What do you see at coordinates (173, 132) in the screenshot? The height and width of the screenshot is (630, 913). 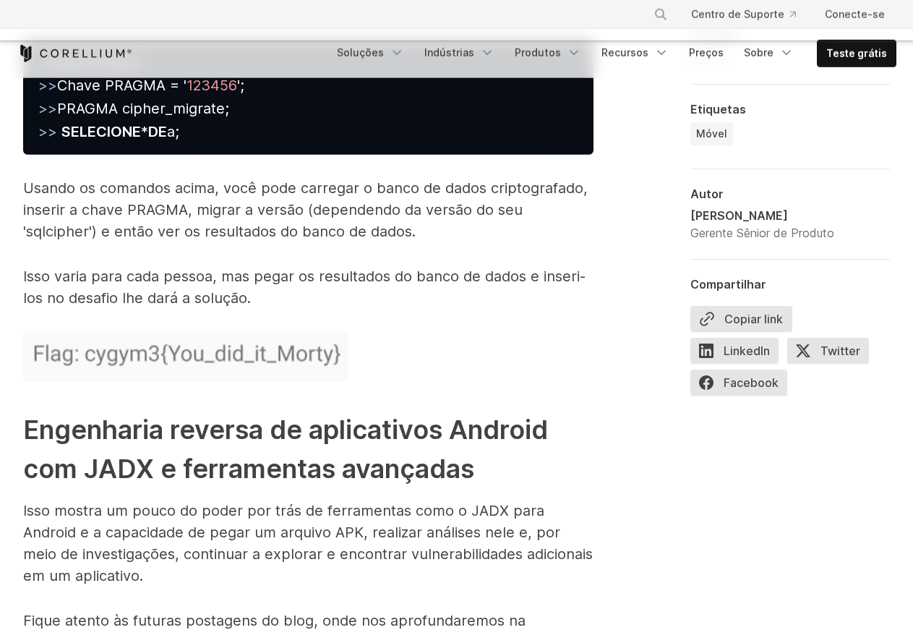 I see `font: a;` at bounding box center [173, 132].